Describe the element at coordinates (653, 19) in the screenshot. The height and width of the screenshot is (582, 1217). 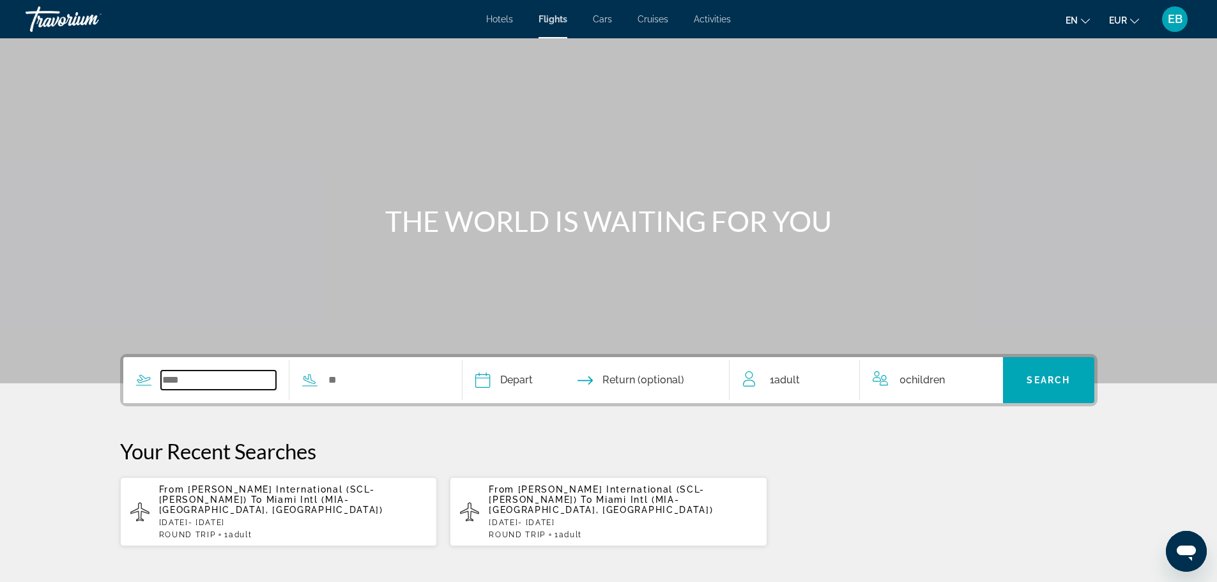
I see `span: Cruises` at that location.